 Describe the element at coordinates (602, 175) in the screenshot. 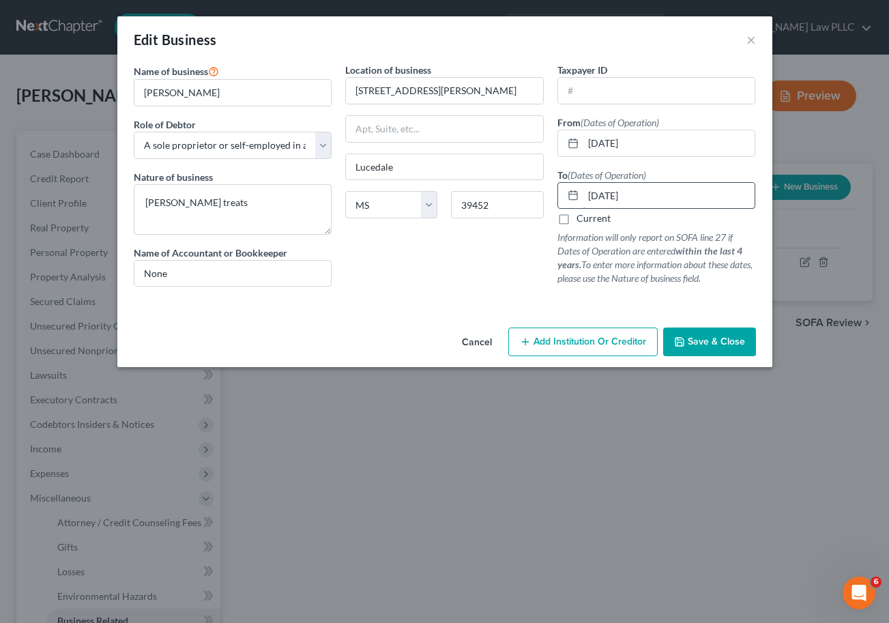

I see `label: To` at that location.